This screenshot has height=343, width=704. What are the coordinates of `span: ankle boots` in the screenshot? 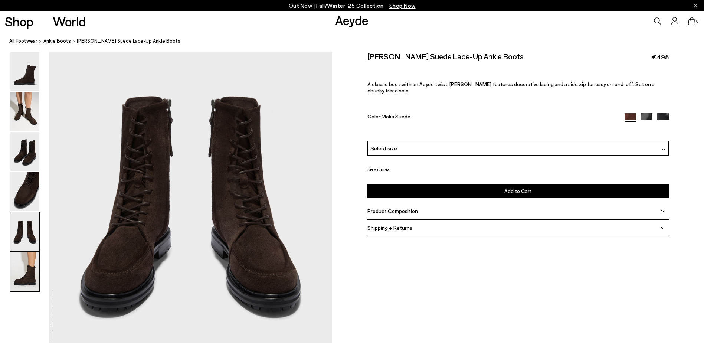 It's located at (57, 41).